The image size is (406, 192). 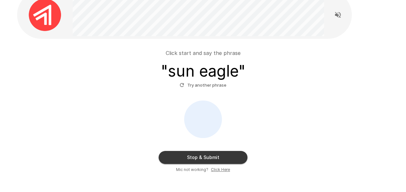 I want to click on span: Mic not working?, so click(x=192, y=169).